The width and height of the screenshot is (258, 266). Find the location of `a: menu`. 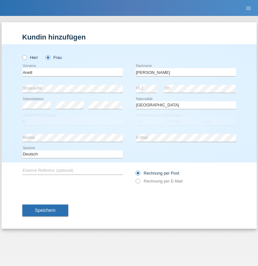

a: menu is located at coordinates (248, 8).